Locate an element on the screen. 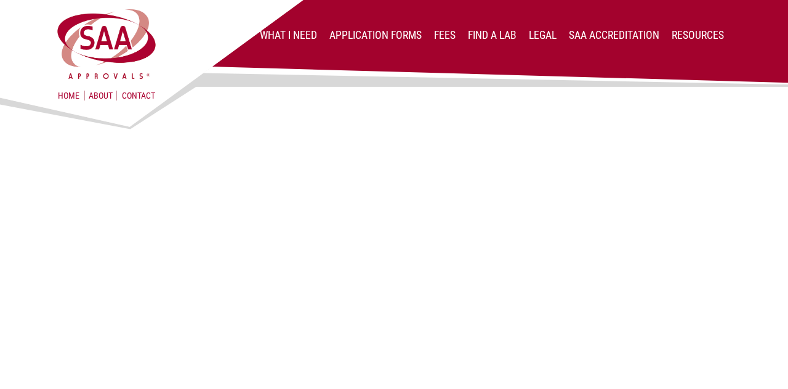  a: Legal is located at coordinates (543, 35).